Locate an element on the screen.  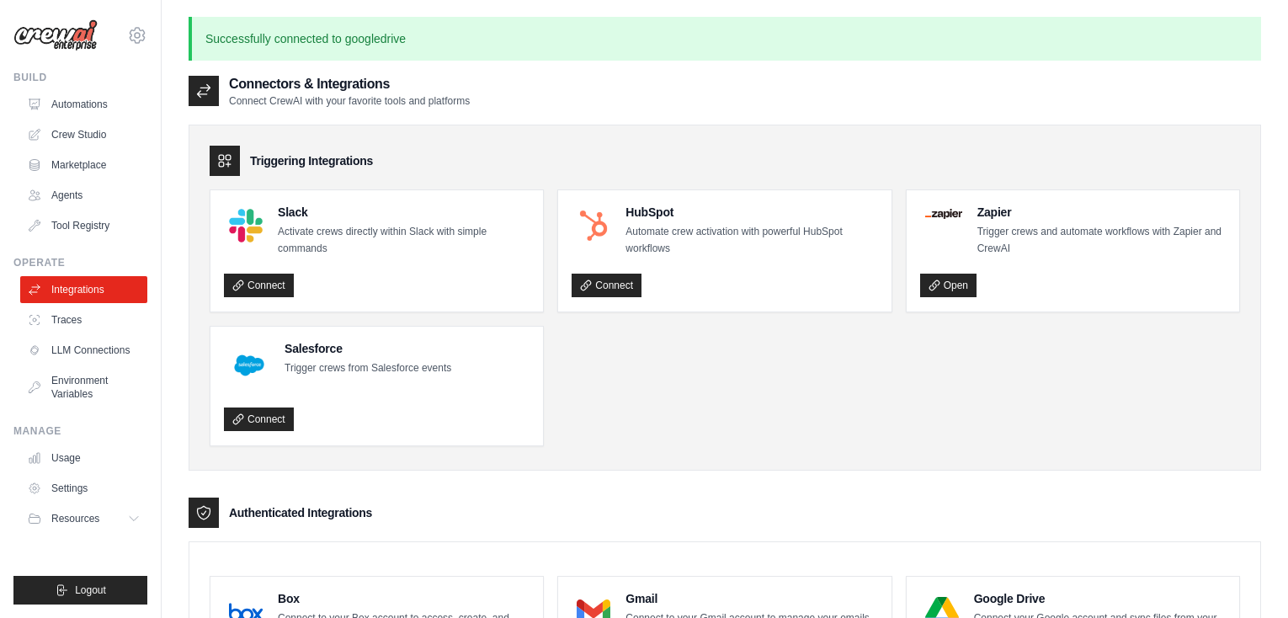
a: Open is located at coordinates (948, 285).